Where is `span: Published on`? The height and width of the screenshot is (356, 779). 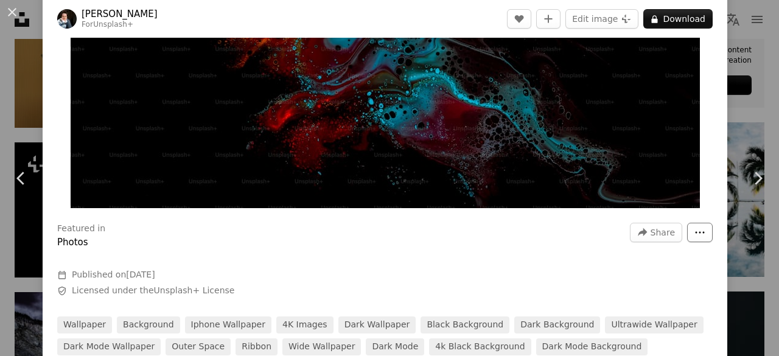
span: Published on is located at coordinates (113, 274).